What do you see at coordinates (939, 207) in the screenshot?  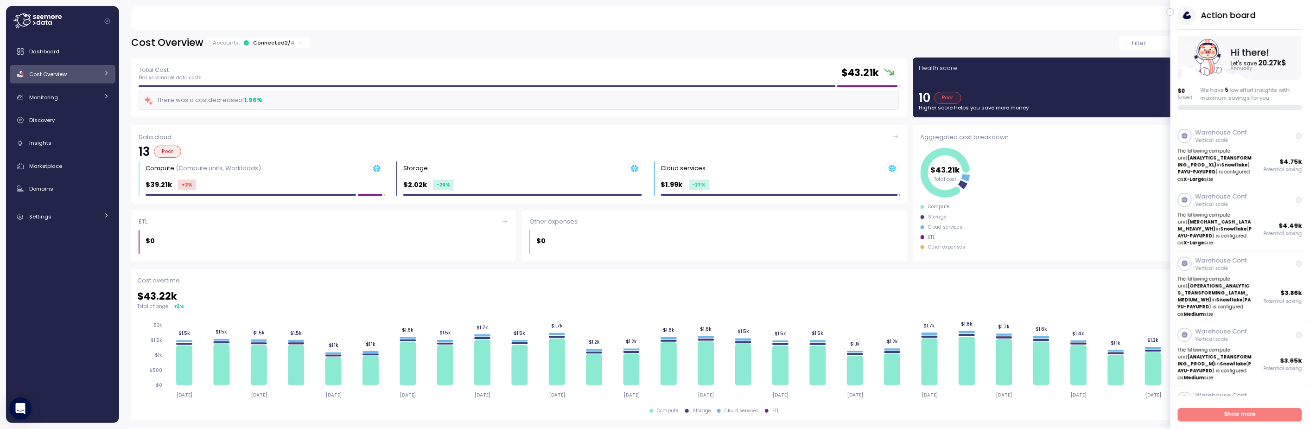 I see `div: Compute` at bounding box center [939, 207].